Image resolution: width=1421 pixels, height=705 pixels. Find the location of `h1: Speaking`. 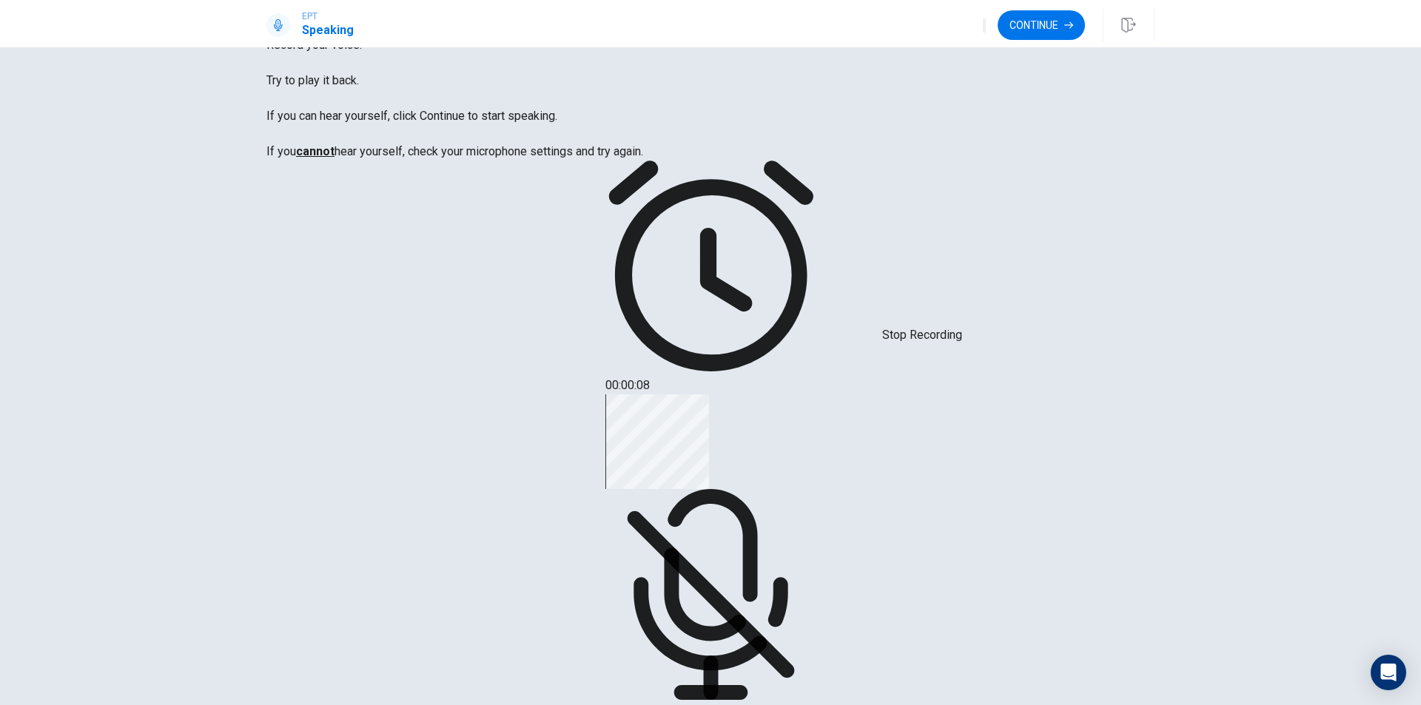

h1: Speaking is located at coordinates (328, 30).